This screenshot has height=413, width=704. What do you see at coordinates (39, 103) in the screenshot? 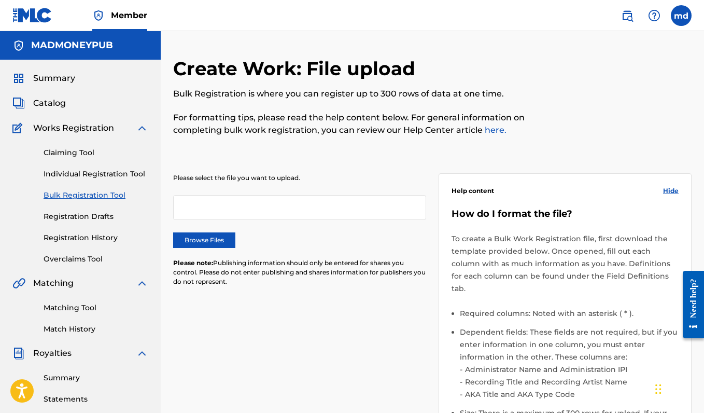
I see `a: CatalogCatalog` at bounding box center [39, 103].